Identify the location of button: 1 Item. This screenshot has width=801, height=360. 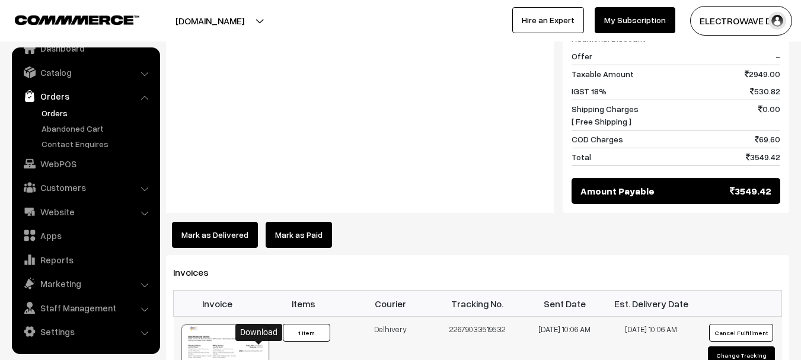
(307, 333).